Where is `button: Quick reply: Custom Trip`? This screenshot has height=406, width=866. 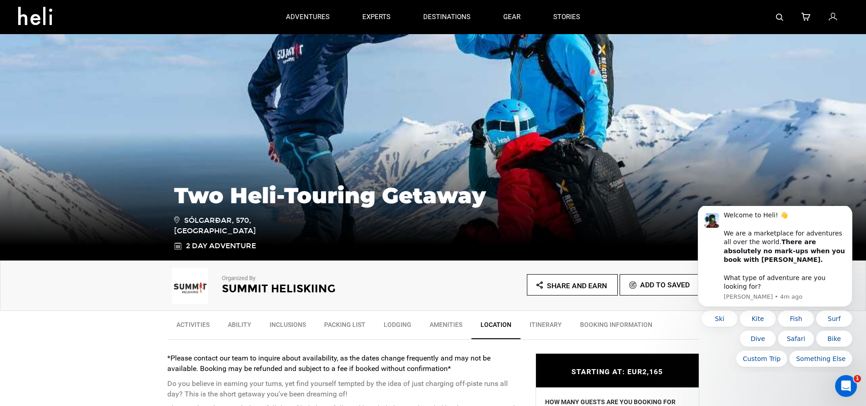
button: Quick reply: Custom Trip is located at coordinates (77, 153).